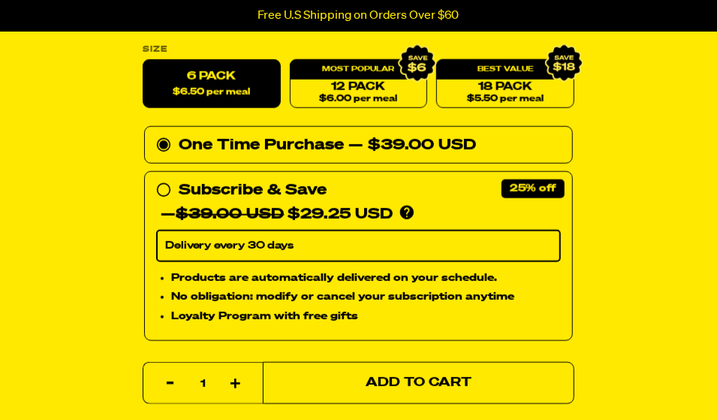  Describe the element at coordinates (358, 145) in the screenshot. I see `div: One Time Purchase` at that location.